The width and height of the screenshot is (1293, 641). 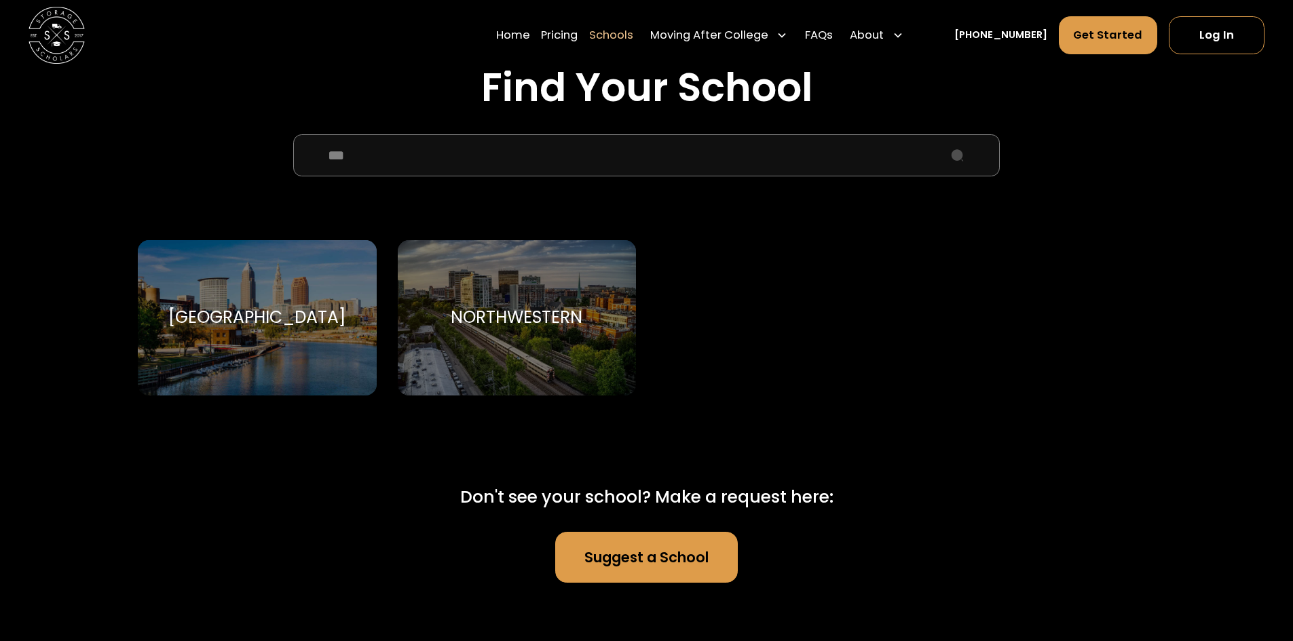 I want to click on a: Get Started, so click(x=1108, y=35).